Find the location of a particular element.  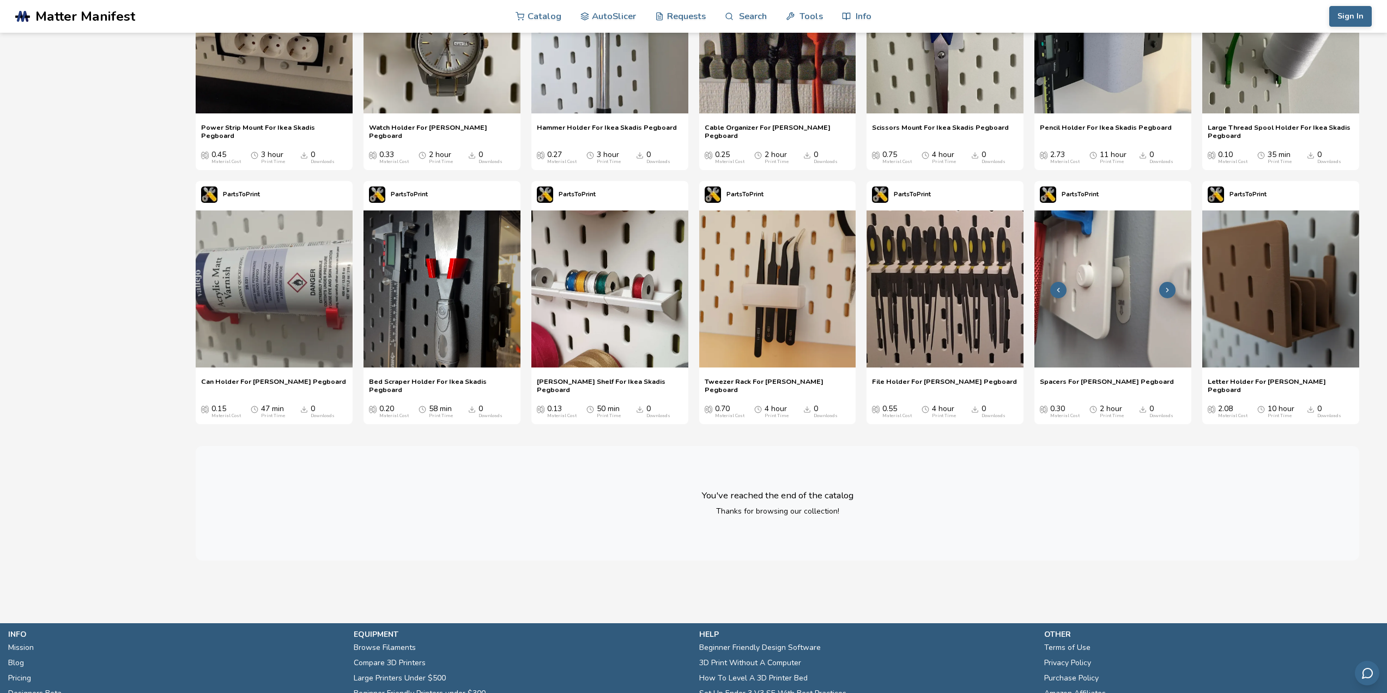

div: 58 min is located at coordinates (441, 412).